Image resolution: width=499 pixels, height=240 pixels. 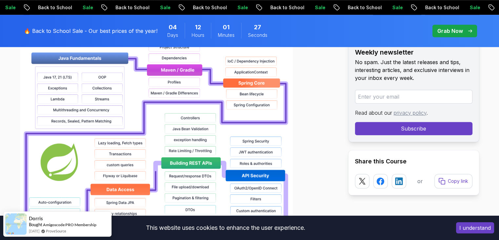 What do you see at coordinates (458, 181) in the screenshot?
I see `p: Copy link` at bounding box center [458, 181].